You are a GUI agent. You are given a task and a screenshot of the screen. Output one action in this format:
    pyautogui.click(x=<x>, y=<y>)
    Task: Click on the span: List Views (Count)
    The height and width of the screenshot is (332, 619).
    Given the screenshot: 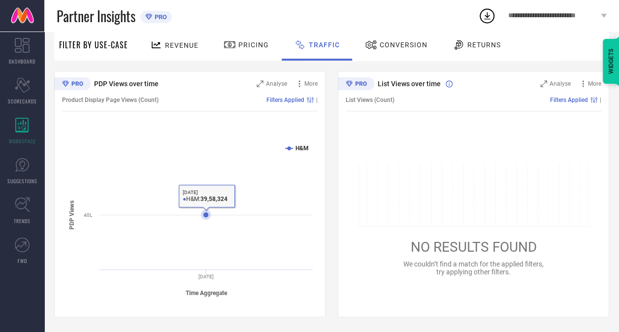 What is the action you would take?
    pyautogui.click(x=370, y=100)
    